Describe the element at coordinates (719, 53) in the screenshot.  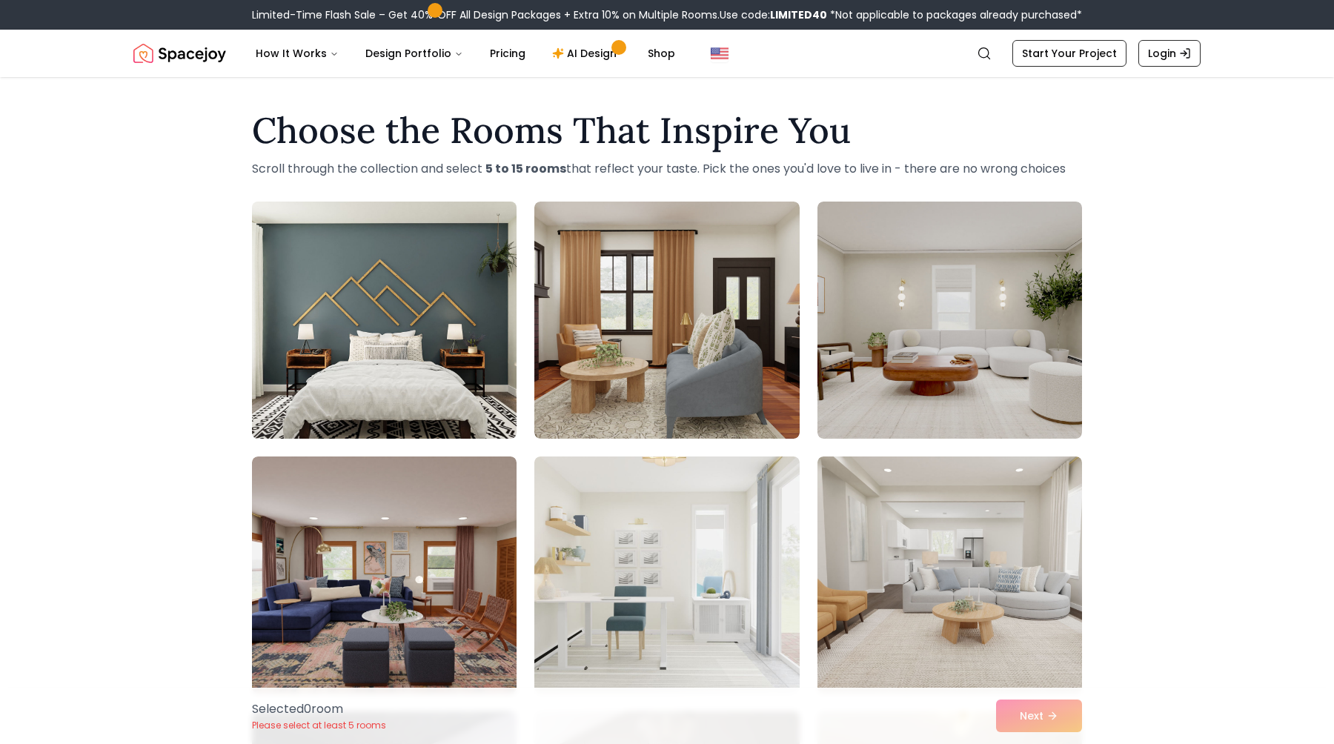
I see `img: United States` at that location.